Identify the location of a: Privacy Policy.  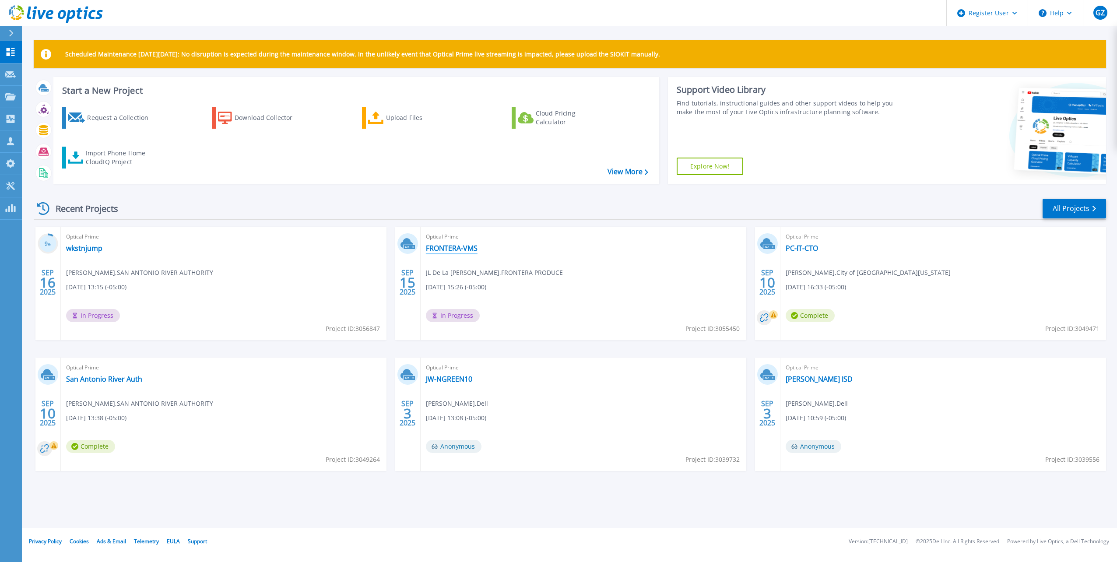
(45, 541).